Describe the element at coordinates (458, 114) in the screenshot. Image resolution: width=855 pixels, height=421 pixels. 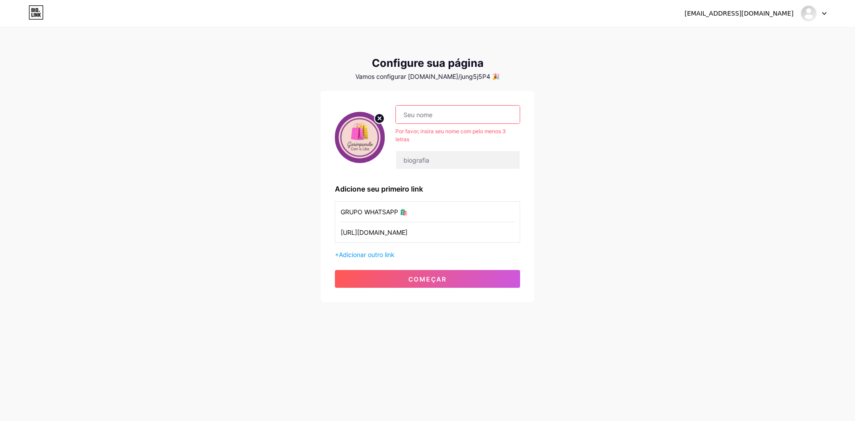
I see `input: Seu nome` at that location.